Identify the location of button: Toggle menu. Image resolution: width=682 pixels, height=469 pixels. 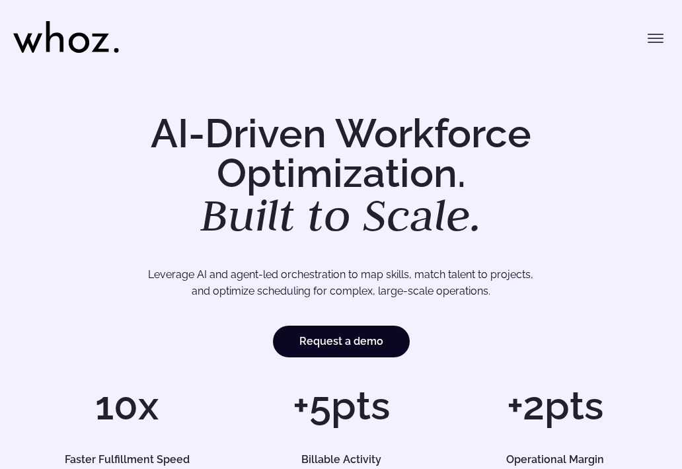
(656, 38).